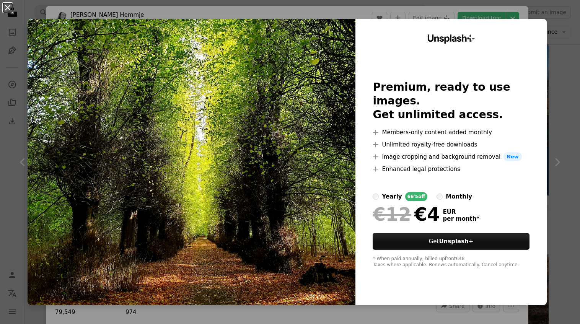  What do you see at coordinates (456, 241) in the screenshot?
I see `strong: Unsplash+` at bounding box center [456, 241].